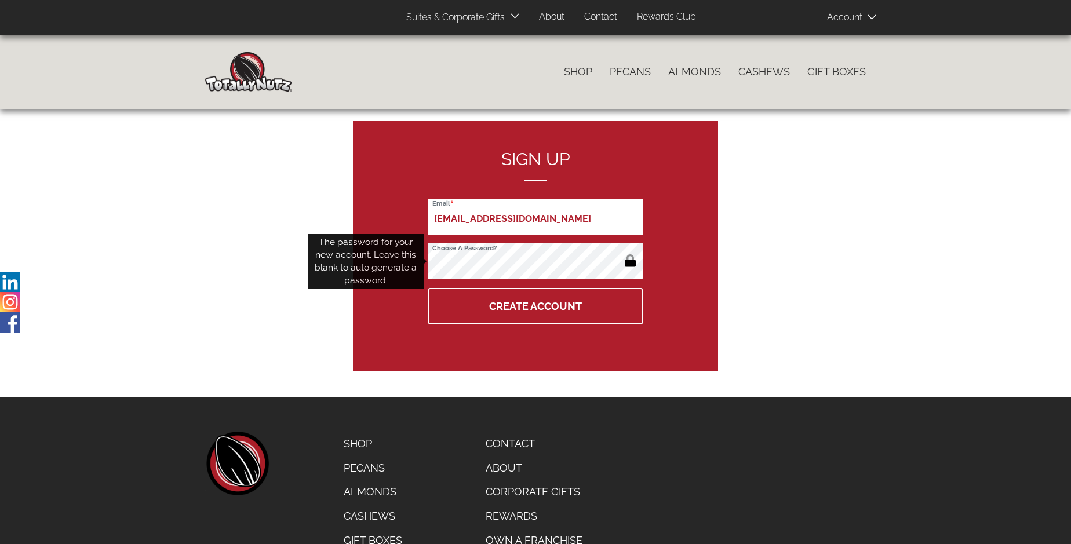  What do you see at coordinates (249, 72) in the screenshot?
I see `img: Home` at bounding box center [249, 72].